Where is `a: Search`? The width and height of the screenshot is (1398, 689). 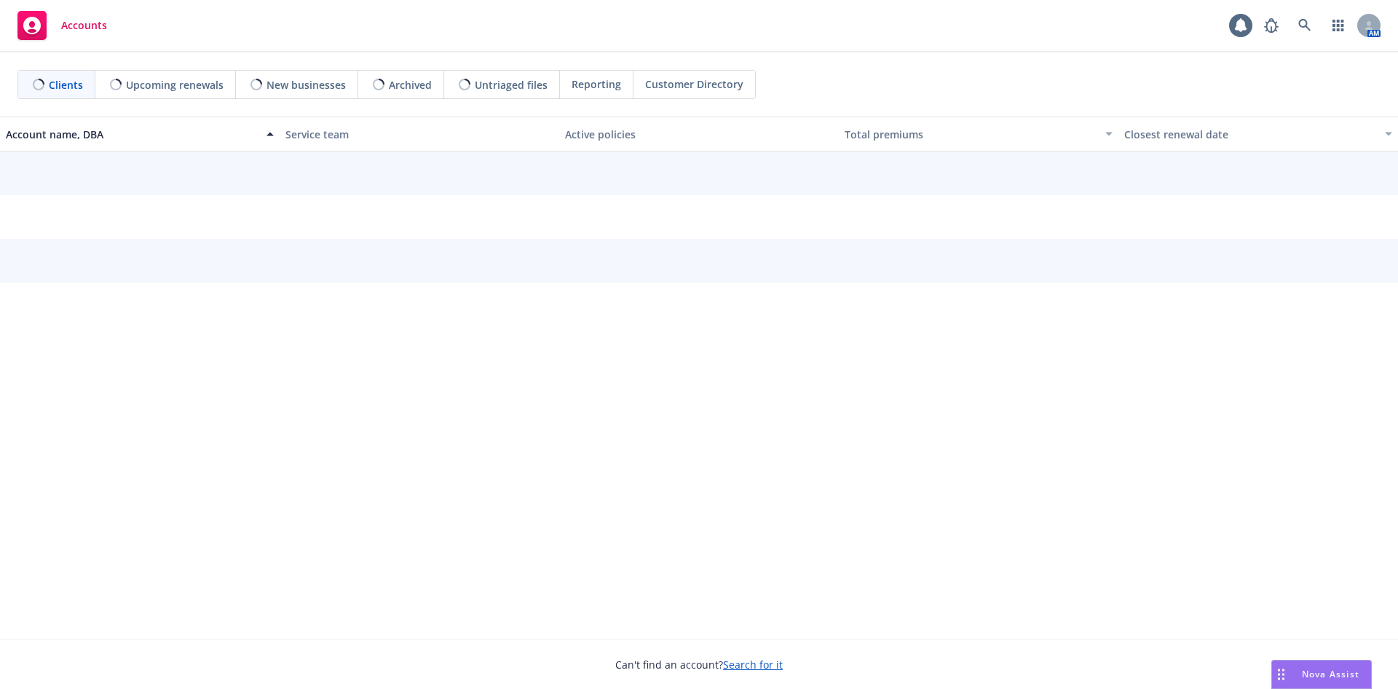
a: Search is located at coordinates (1305, 25).